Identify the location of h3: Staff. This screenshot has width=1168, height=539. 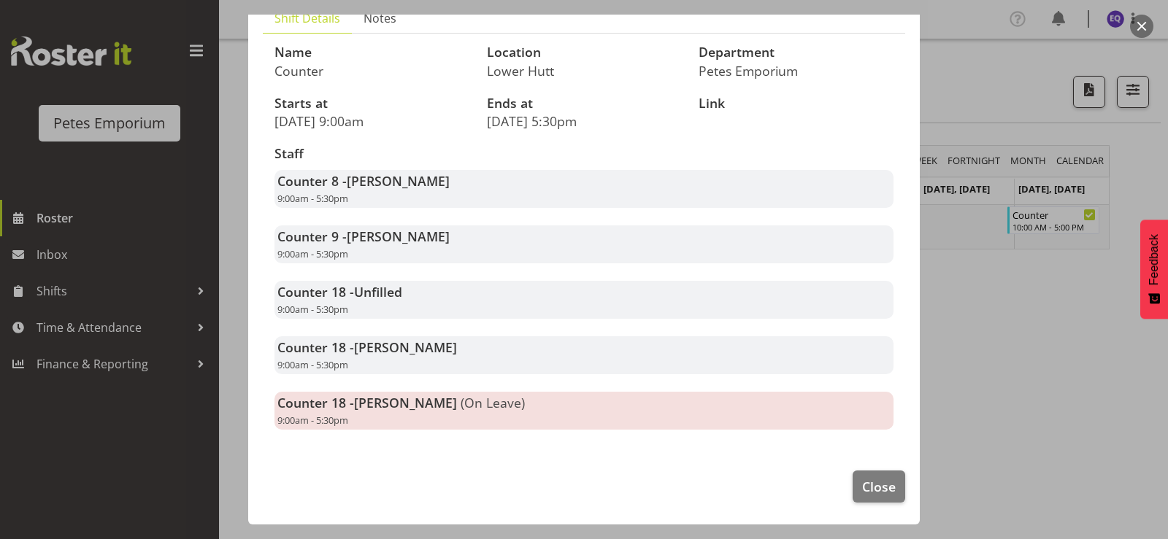
(584, 154).